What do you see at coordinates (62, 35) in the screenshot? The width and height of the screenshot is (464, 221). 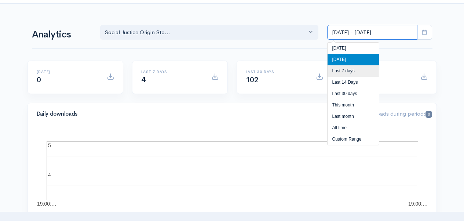 I see `h1: Analytics` at bounding box center [62, 35].